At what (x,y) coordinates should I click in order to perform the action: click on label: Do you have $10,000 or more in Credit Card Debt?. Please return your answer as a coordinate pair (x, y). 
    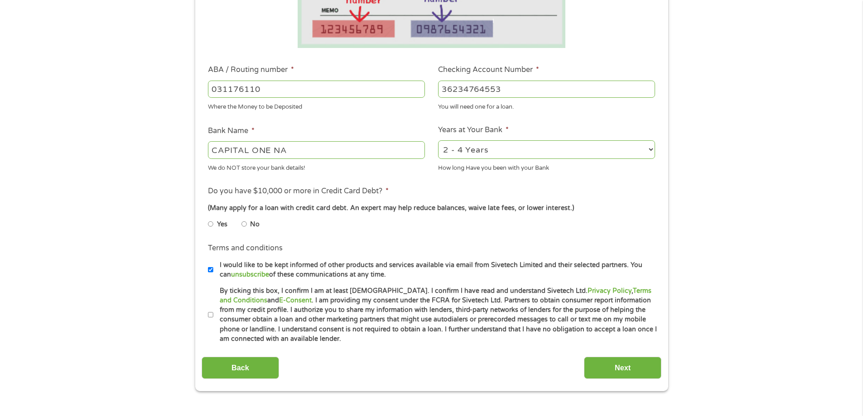
    Looking at the image, I should click on (298, 191).